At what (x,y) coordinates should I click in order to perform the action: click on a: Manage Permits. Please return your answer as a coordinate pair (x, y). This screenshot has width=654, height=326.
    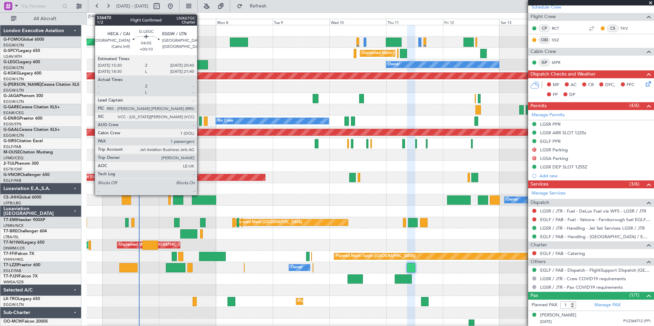
    Looking at the image, I should click on (548, 115).